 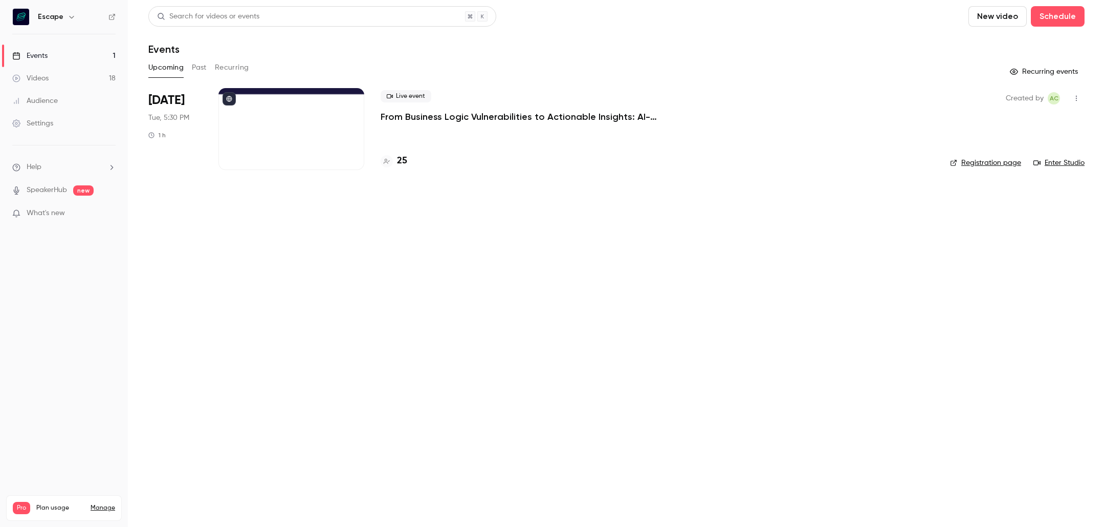 I want to click on div: Videos, so click(x=30, y=78).